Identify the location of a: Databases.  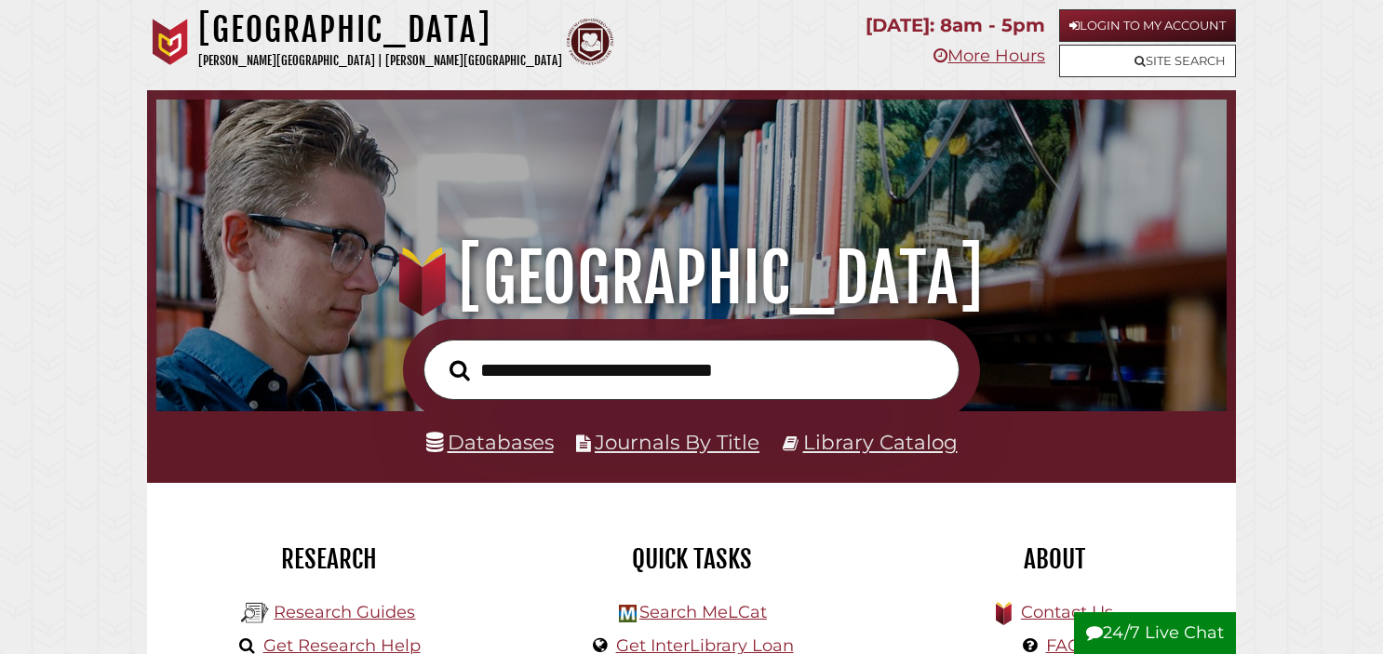
(490, 442).